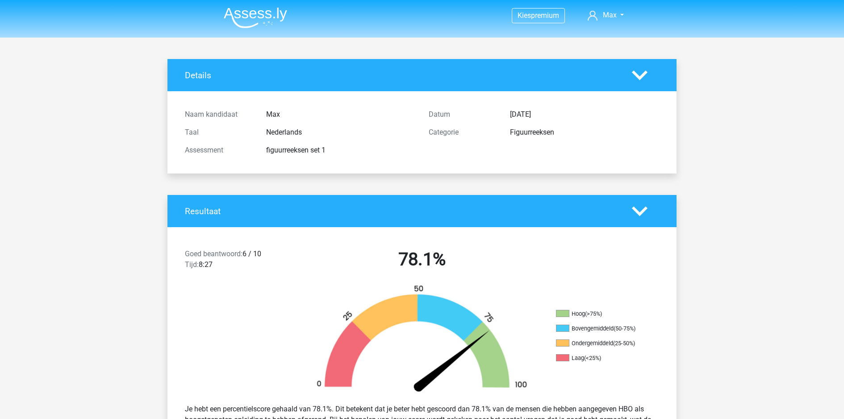 The image size is (844, 419). I want to click on div: (<25%), so click(593, 357).